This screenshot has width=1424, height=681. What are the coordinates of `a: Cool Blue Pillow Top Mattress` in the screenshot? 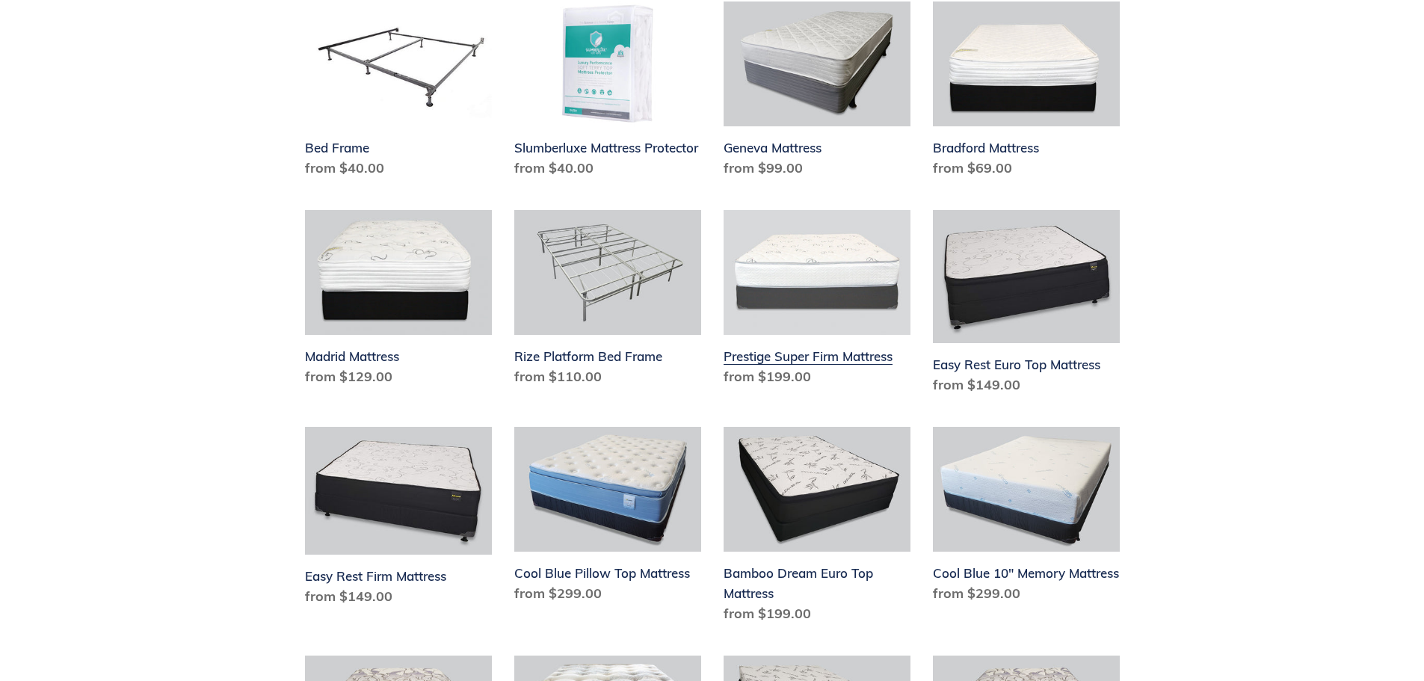 It's located at (608, 518).